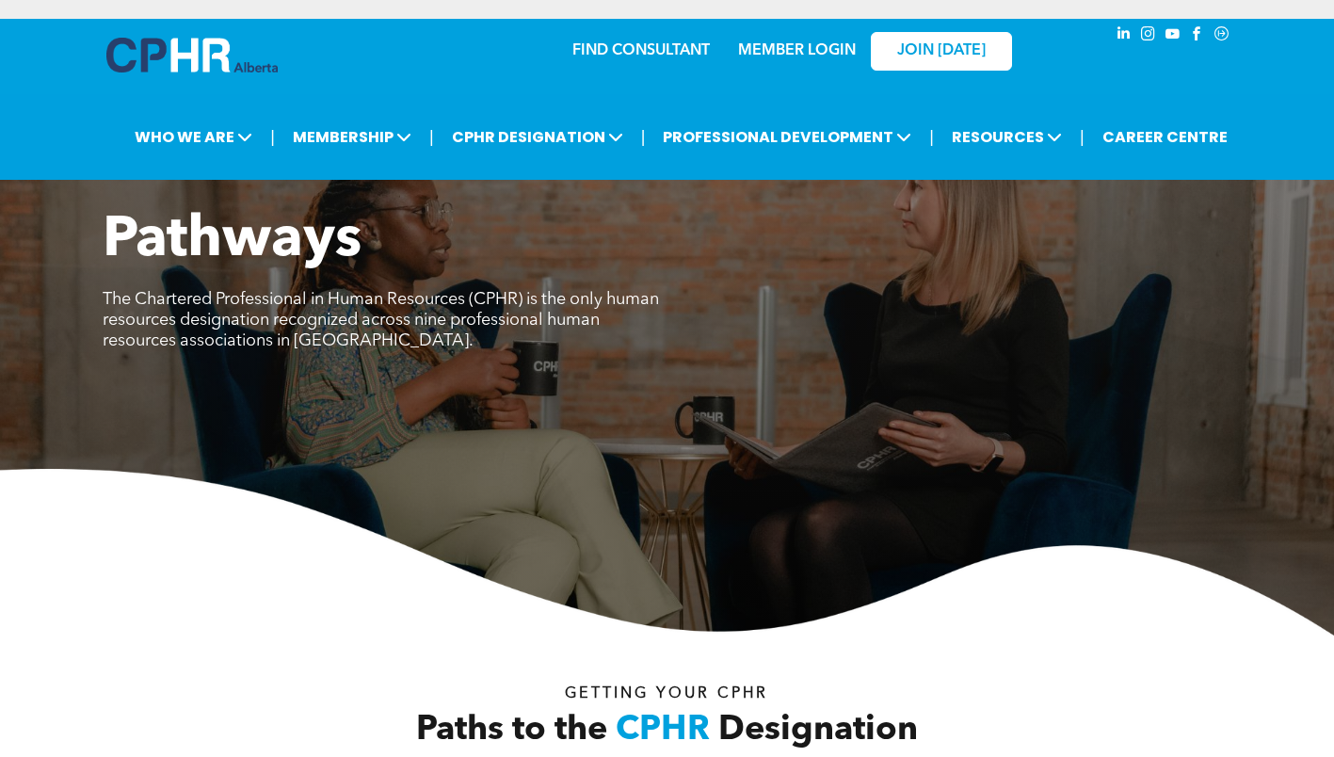 This screenshot has width=1334, height=757. I want to click on a: CAREER CENTRE, so click(1165, 137).